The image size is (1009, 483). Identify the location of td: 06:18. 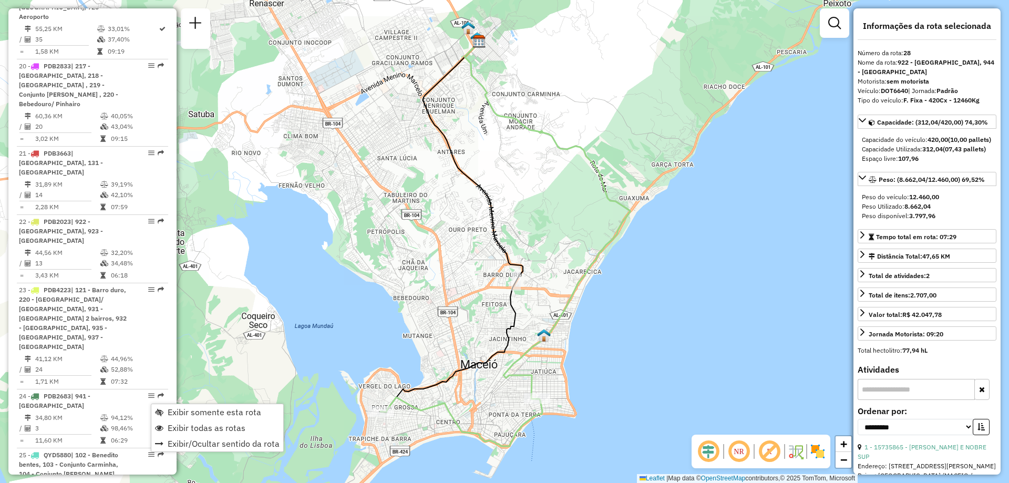
(137, 275).